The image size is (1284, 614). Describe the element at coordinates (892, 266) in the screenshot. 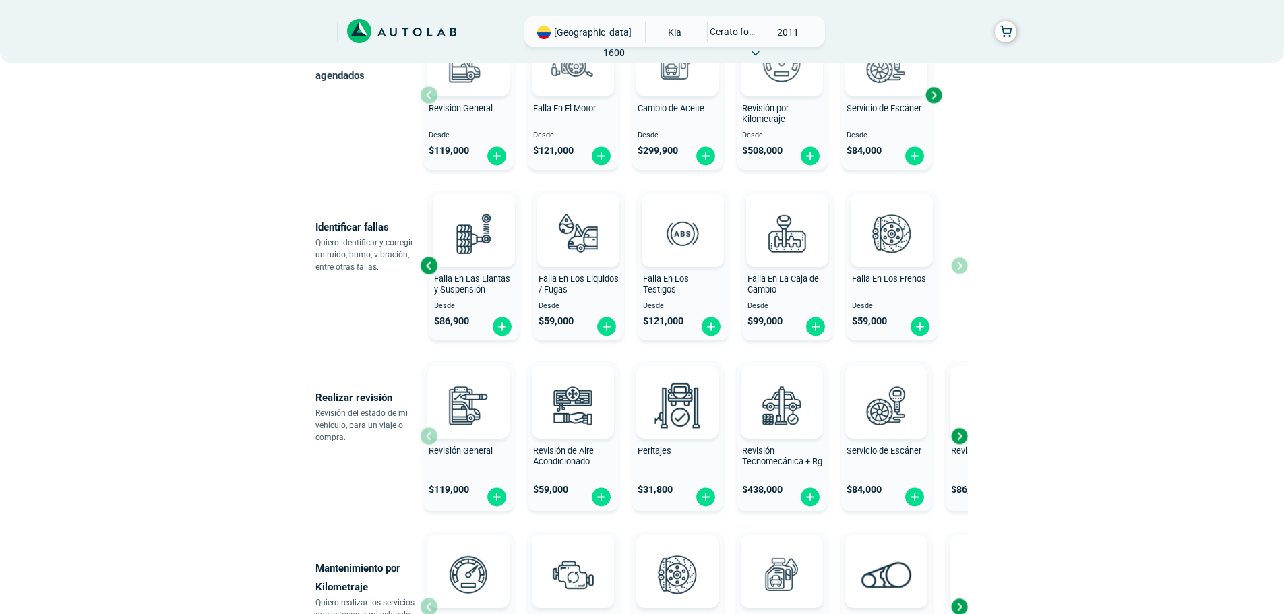

I see `button: Falla En Los Frenos Desde $59,000` at that location.